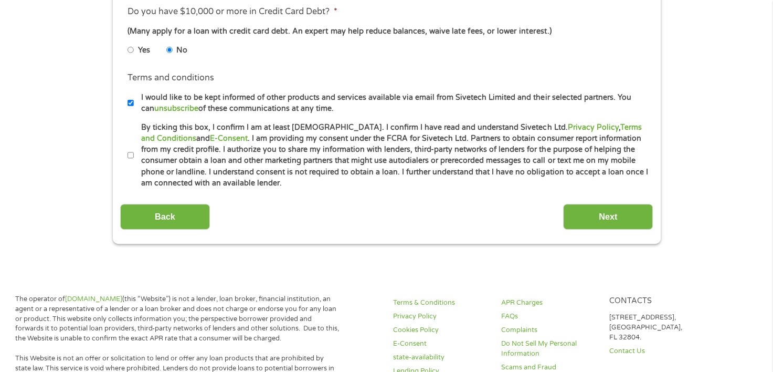 The height and width of the screenshot is (372, 773). Describe the element at coordinates (391, 103) in the screenshot. I see `label: I would like to be kept informed of other products and services available via email from Sivetech...` at that location.